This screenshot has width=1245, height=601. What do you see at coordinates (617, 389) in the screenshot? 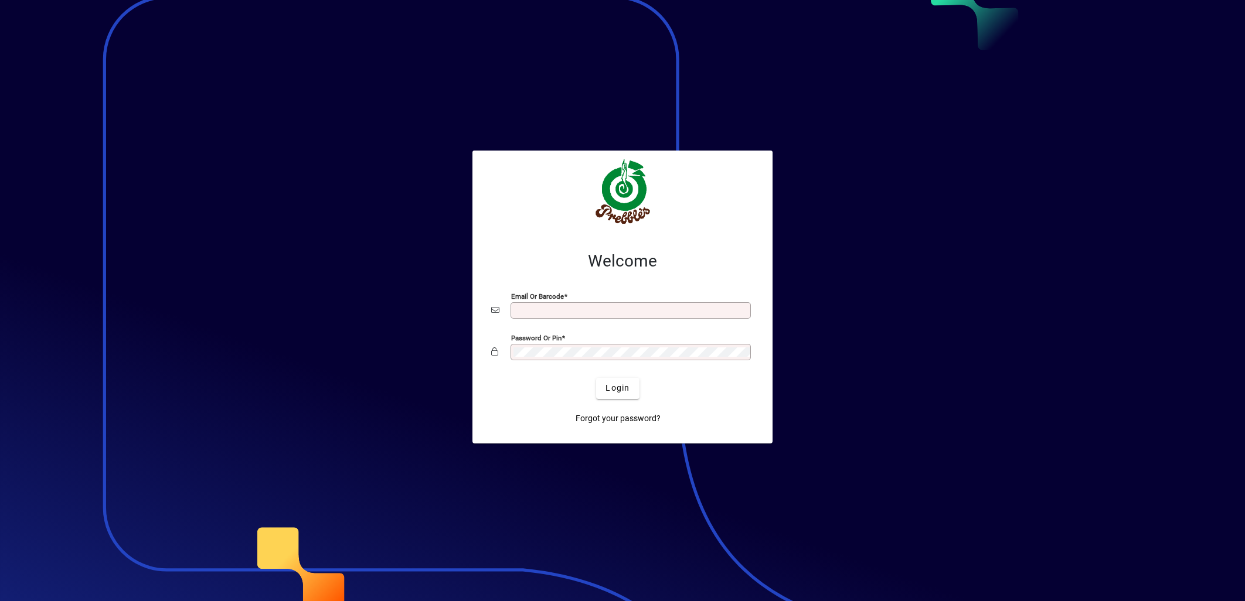
I see `button: Login` at bounding box center [617, 389].